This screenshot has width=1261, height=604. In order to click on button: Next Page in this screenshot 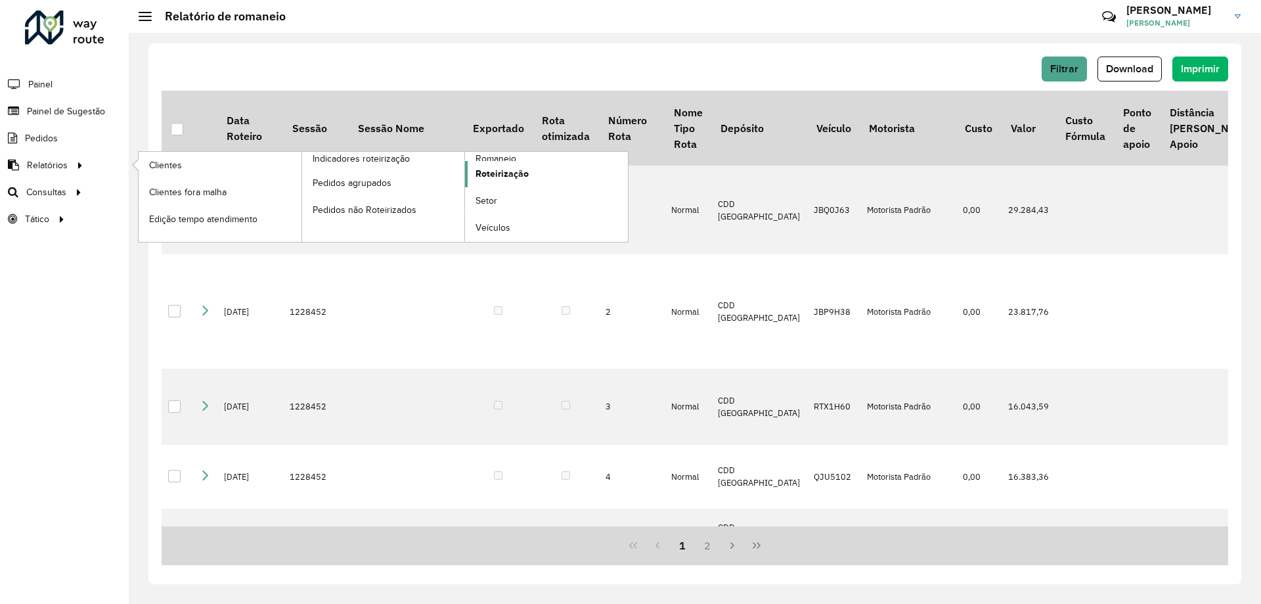, I will do `click(732, 545)`.